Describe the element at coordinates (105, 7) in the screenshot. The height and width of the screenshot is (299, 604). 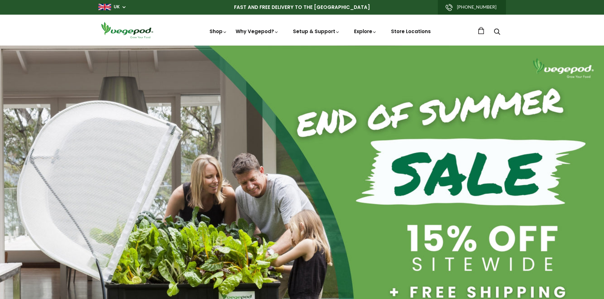
I see `img: gb_large.png` at that location.